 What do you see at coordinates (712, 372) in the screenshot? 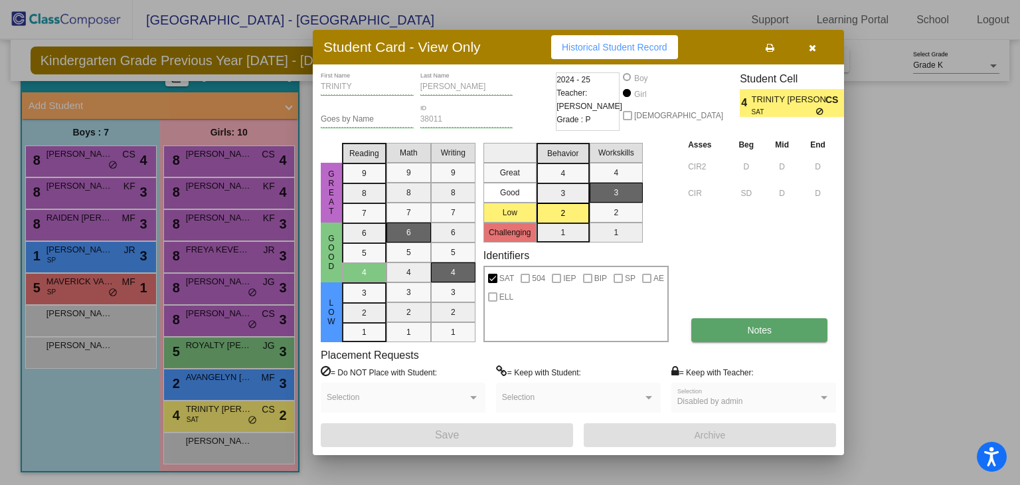
I see `label: = Keep with Teacher:` at bounding box center [712, 372].